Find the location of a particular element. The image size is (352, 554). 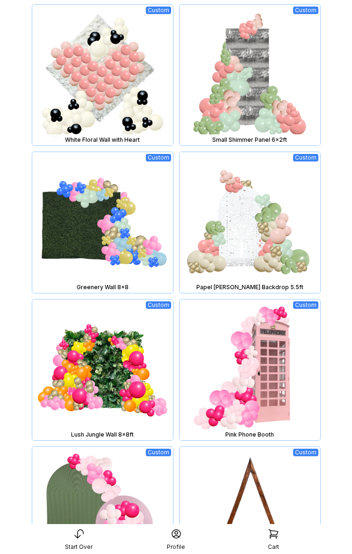

div: Lush Jungle Wall 8x8ft is located at coordinates (102, 435).